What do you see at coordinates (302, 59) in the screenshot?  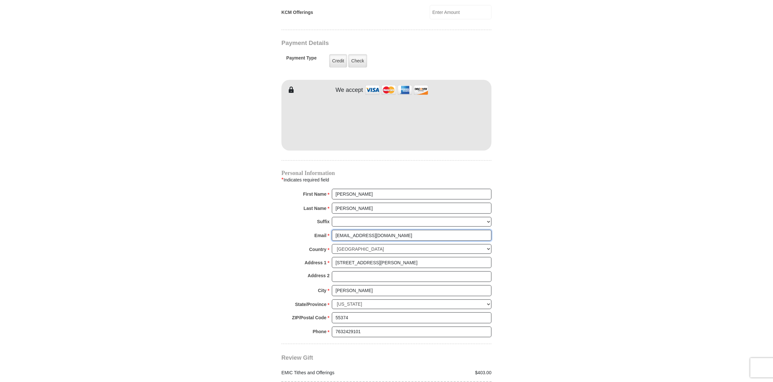 I see `h5: Payment Type` at bounding box center [302, 59].